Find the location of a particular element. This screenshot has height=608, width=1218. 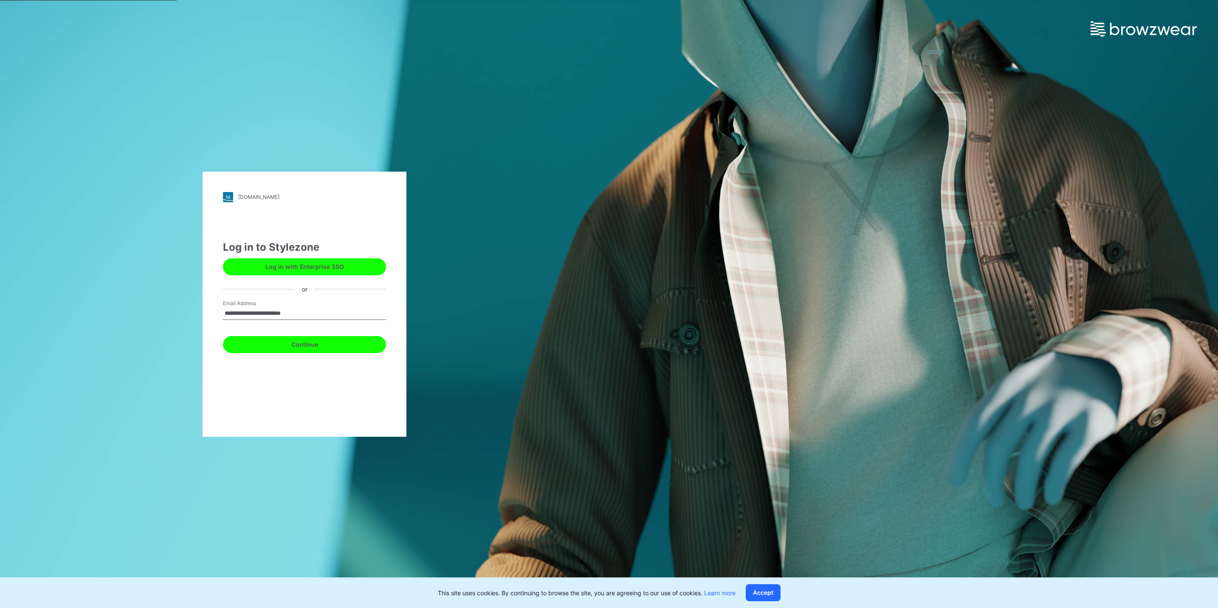

button: Accept is located at coordinates (763, 592).